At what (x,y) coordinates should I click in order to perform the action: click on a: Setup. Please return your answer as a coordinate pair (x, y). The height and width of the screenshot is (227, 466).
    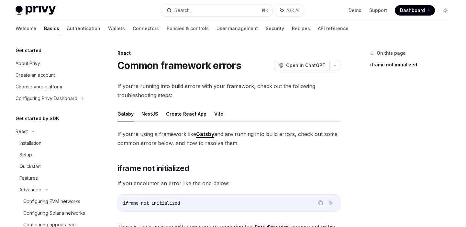
    Looking at the image, I should click on (52, 155).